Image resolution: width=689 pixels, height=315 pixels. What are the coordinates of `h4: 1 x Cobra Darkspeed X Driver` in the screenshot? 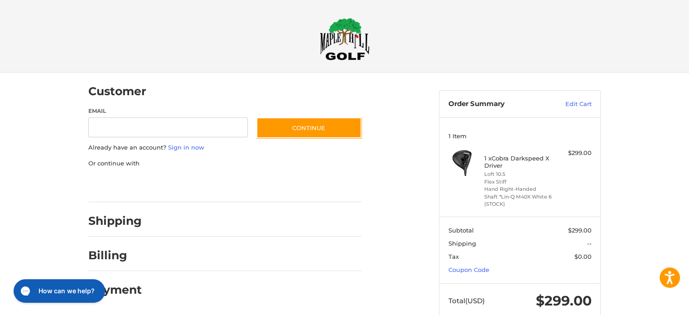 It's located at (519, 162).